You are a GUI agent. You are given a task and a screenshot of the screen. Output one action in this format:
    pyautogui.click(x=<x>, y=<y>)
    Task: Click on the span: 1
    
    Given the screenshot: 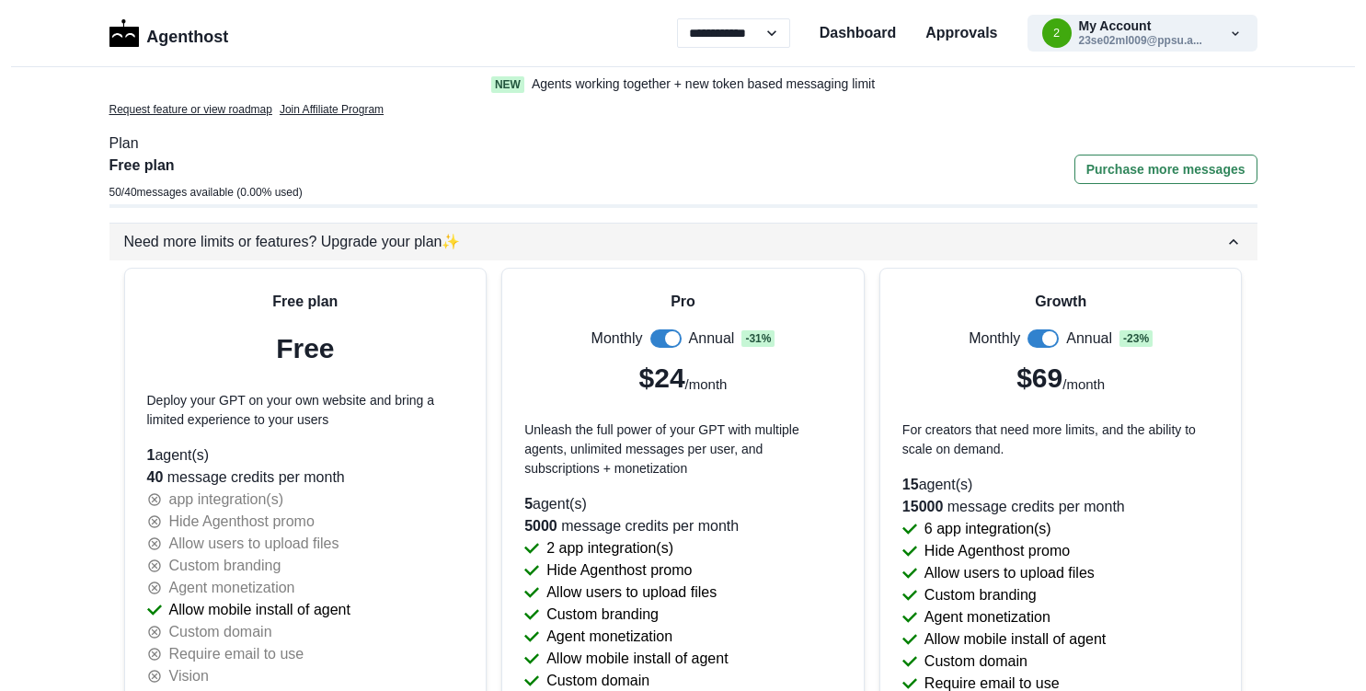 What is the action you would take?
    pyautogui.click(x=151, y=454)
    